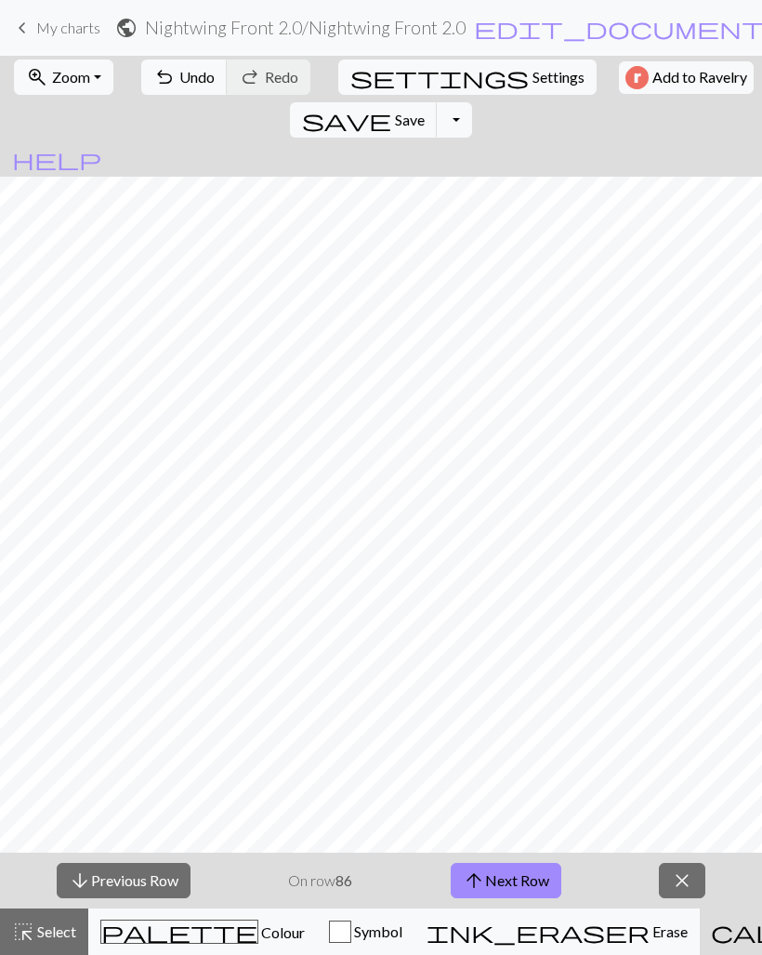 The width and height of the screenshot is (762, 955). Describe the element at coordinates (538, 932) in the screenshot. I see `span: ink_eraser` at that location.